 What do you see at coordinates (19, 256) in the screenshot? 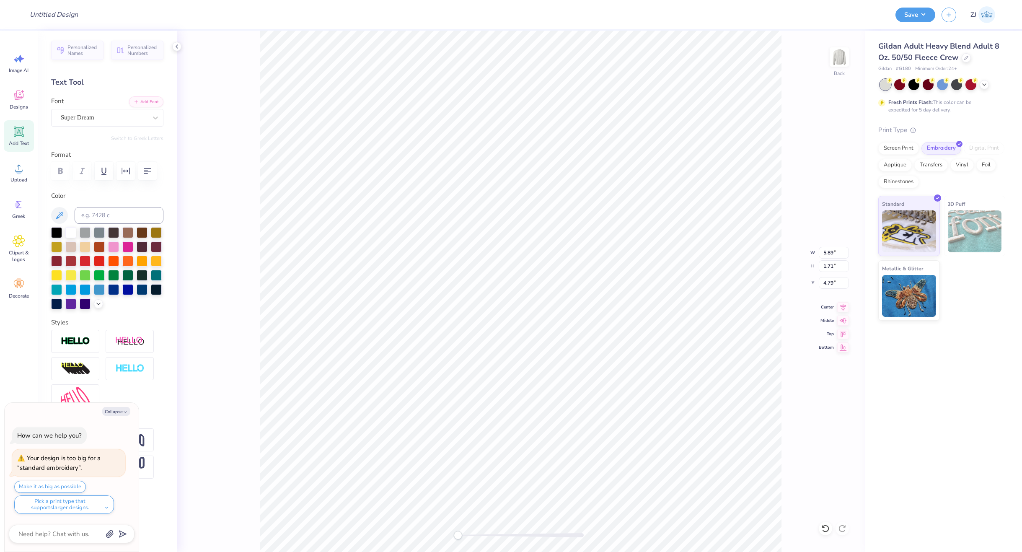
I see `span: Clipart & logos` at bounding box center [19, 256].